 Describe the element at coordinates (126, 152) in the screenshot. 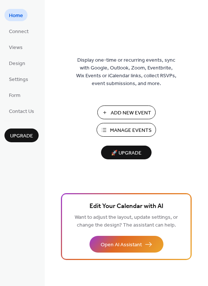

I see `button: 🚀 Upgrade` at that location.